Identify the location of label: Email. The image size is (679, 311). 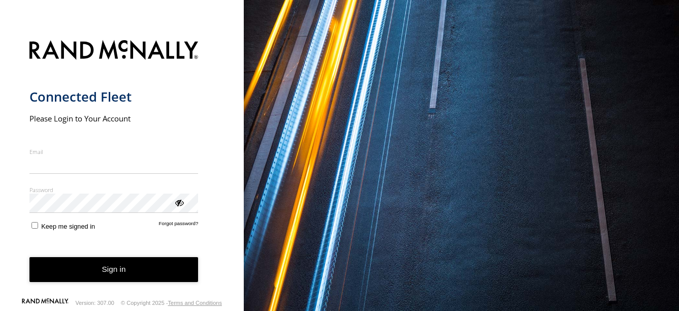
(114, 151).